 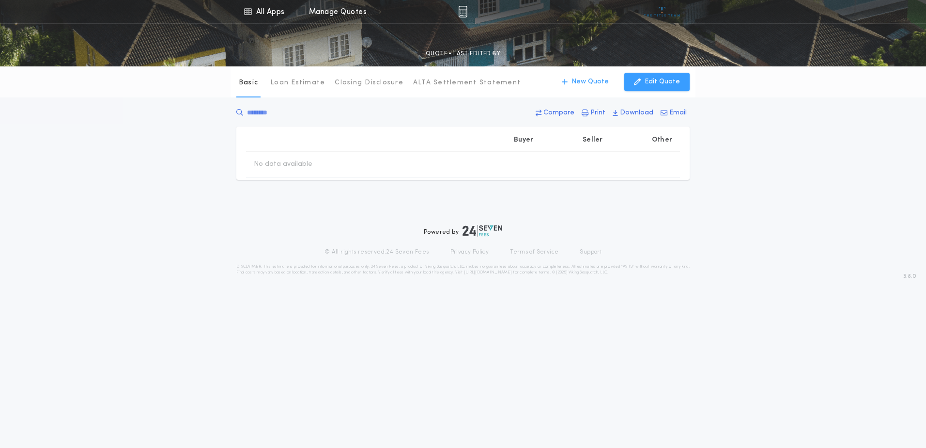 I want to click on p: Email, so click(x=678, y=113).